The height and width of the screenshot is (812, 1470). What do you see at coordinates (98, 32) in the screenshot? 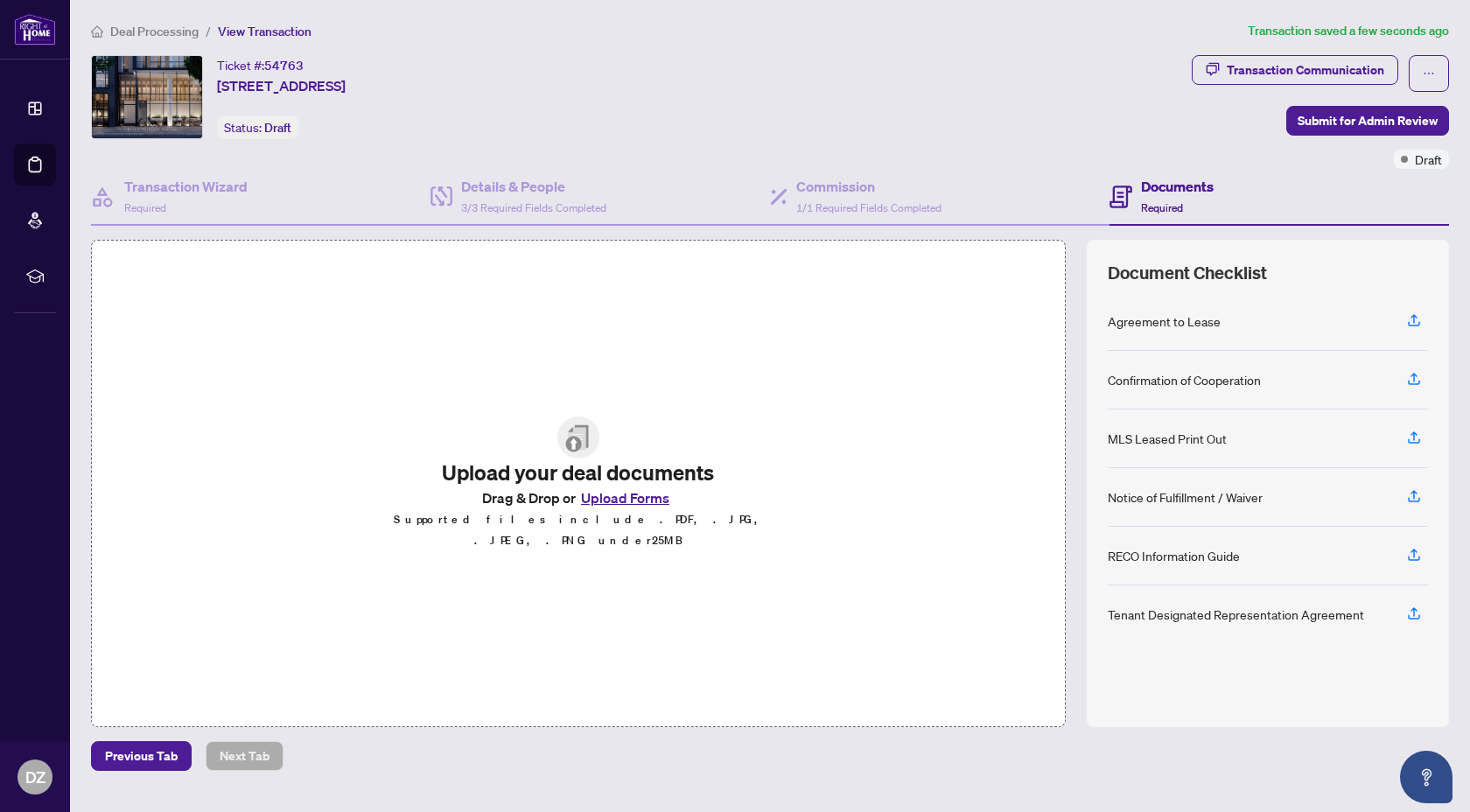
I see `span: home` at bounding box center [98, 32].